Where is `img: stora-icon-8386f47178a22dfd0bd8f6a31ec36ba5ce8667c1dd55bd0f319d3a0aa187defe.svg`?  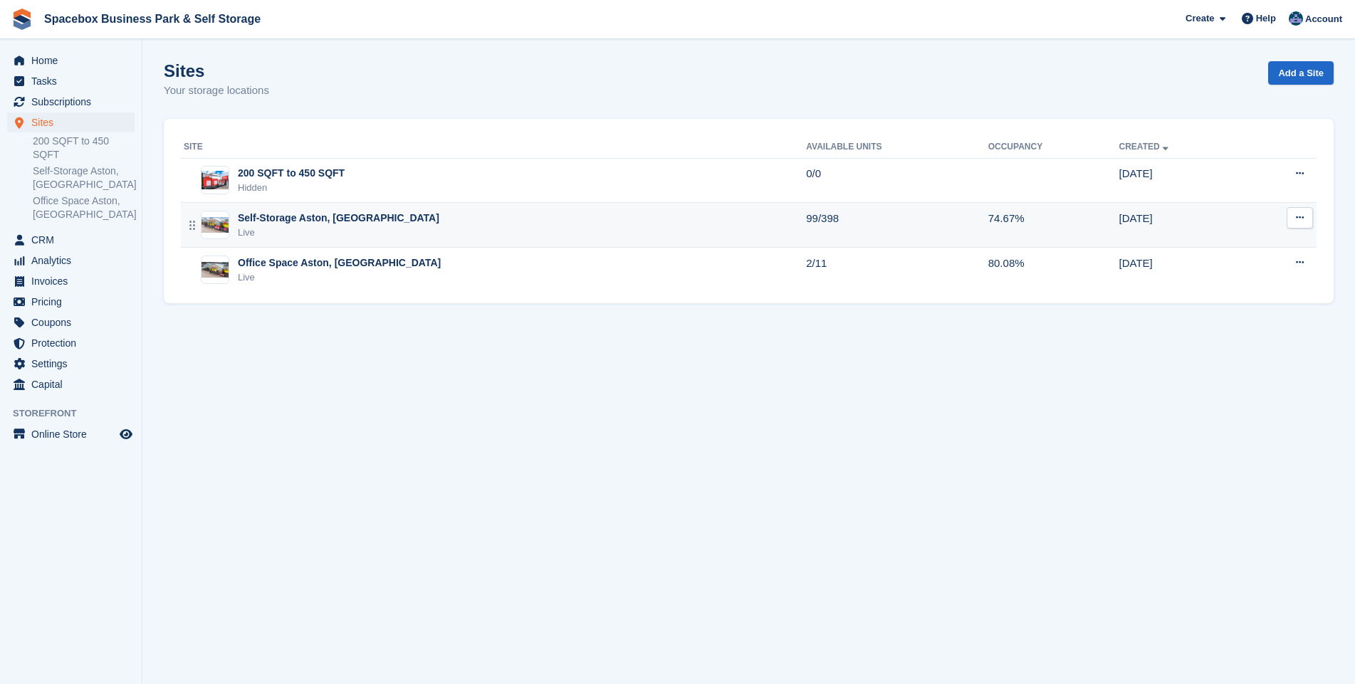 img: stora-icon-8386f47178a22dfd0bd8f6a31ec36ba5ce8667c1dd55bd0f319d3a0aa187defe.svg is located at coordinates (22, 19).